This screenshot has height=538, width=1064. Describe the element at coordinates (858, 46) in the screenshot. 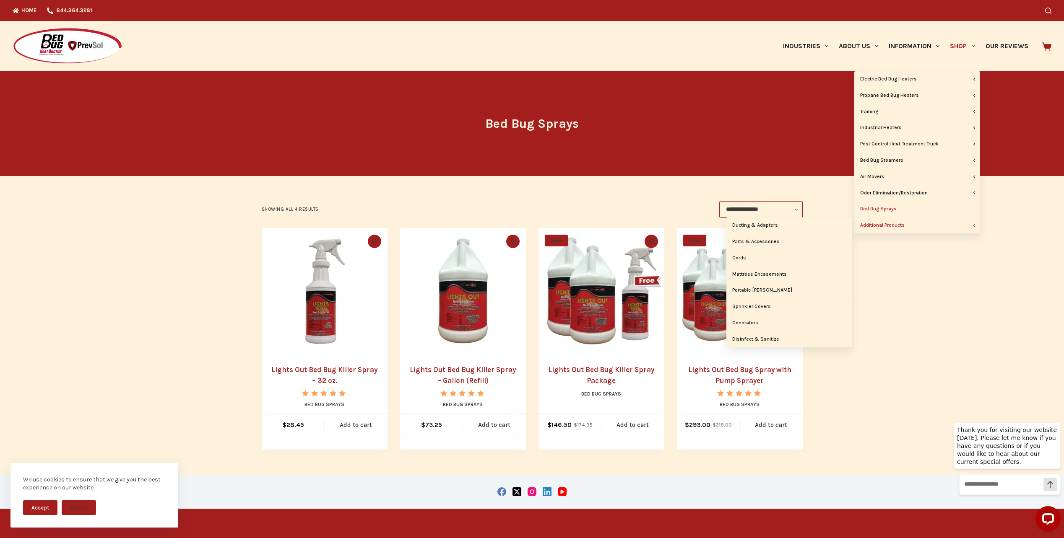

I see `a: About Us` at that location.